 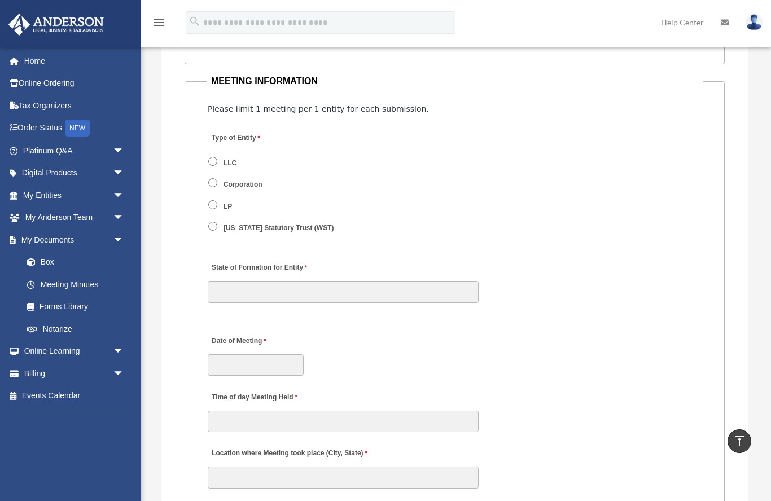 What do you see at coordinates (75, 84) in the screenshot?
I see `a: Online Ordering` at bounding box center [75, 84].